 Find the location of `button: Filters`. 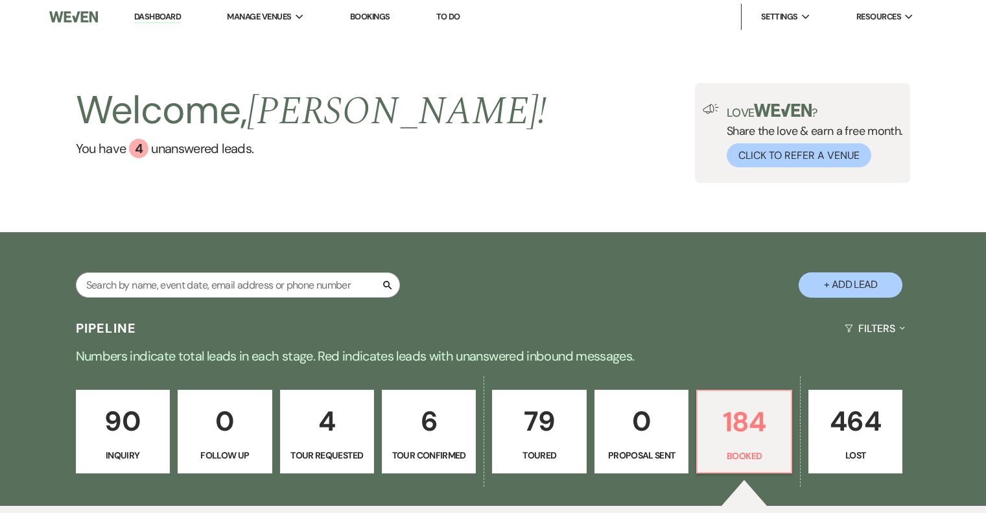

button: Filters is located at coordinates (874, 328).